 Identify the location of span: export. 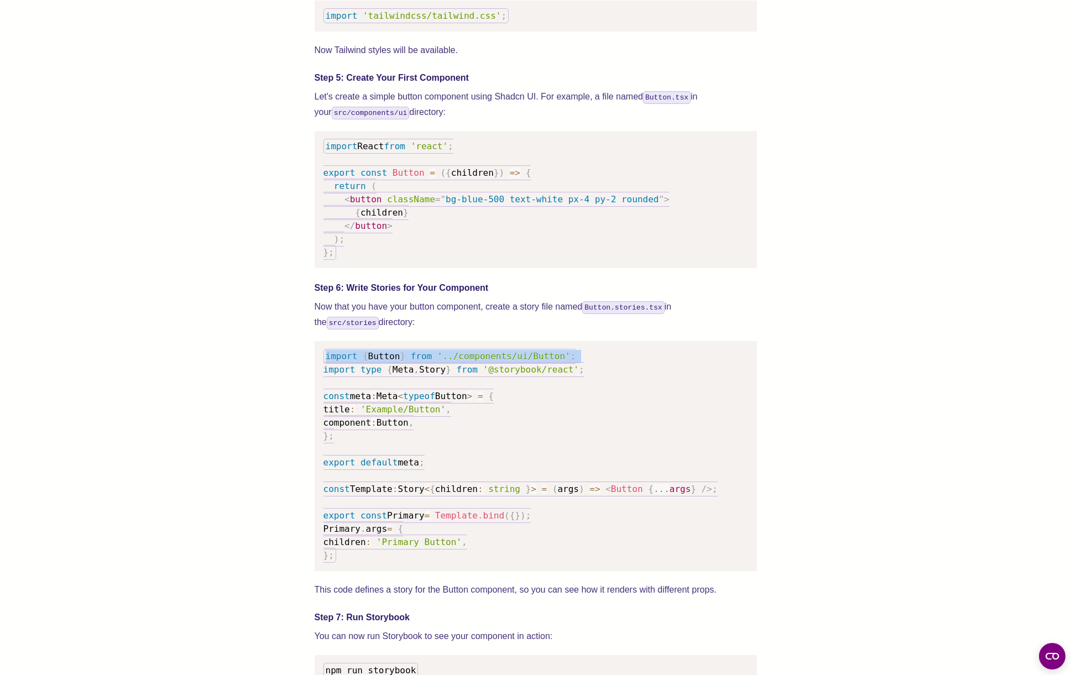
(339, 515).